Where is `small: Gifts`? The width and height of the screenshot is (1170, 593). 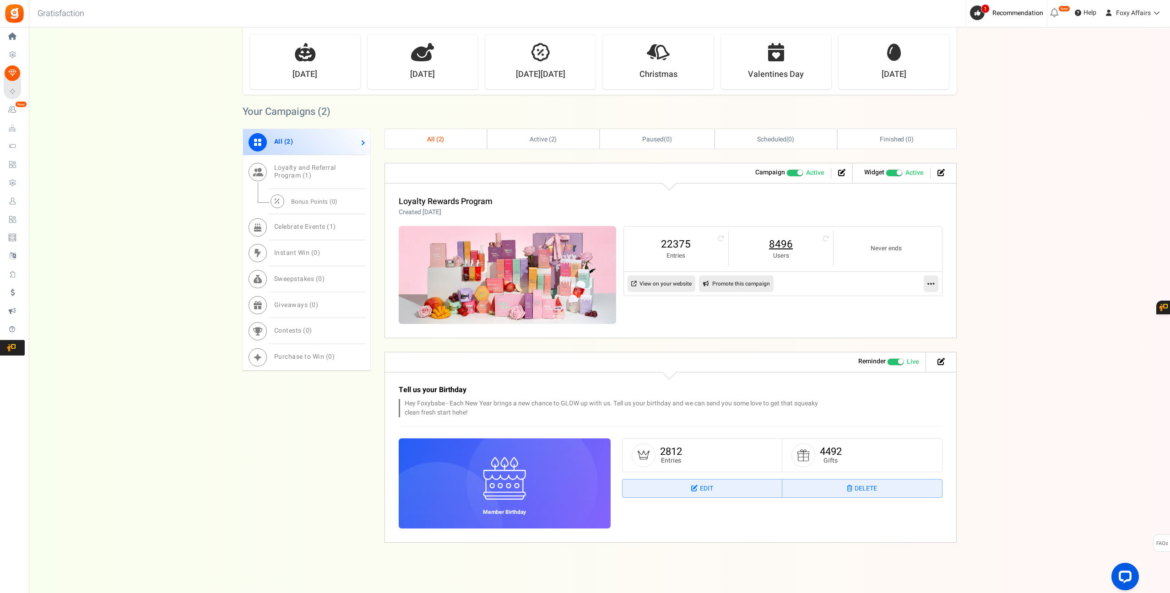
small: Gifts is located at coordinates (831, 460).